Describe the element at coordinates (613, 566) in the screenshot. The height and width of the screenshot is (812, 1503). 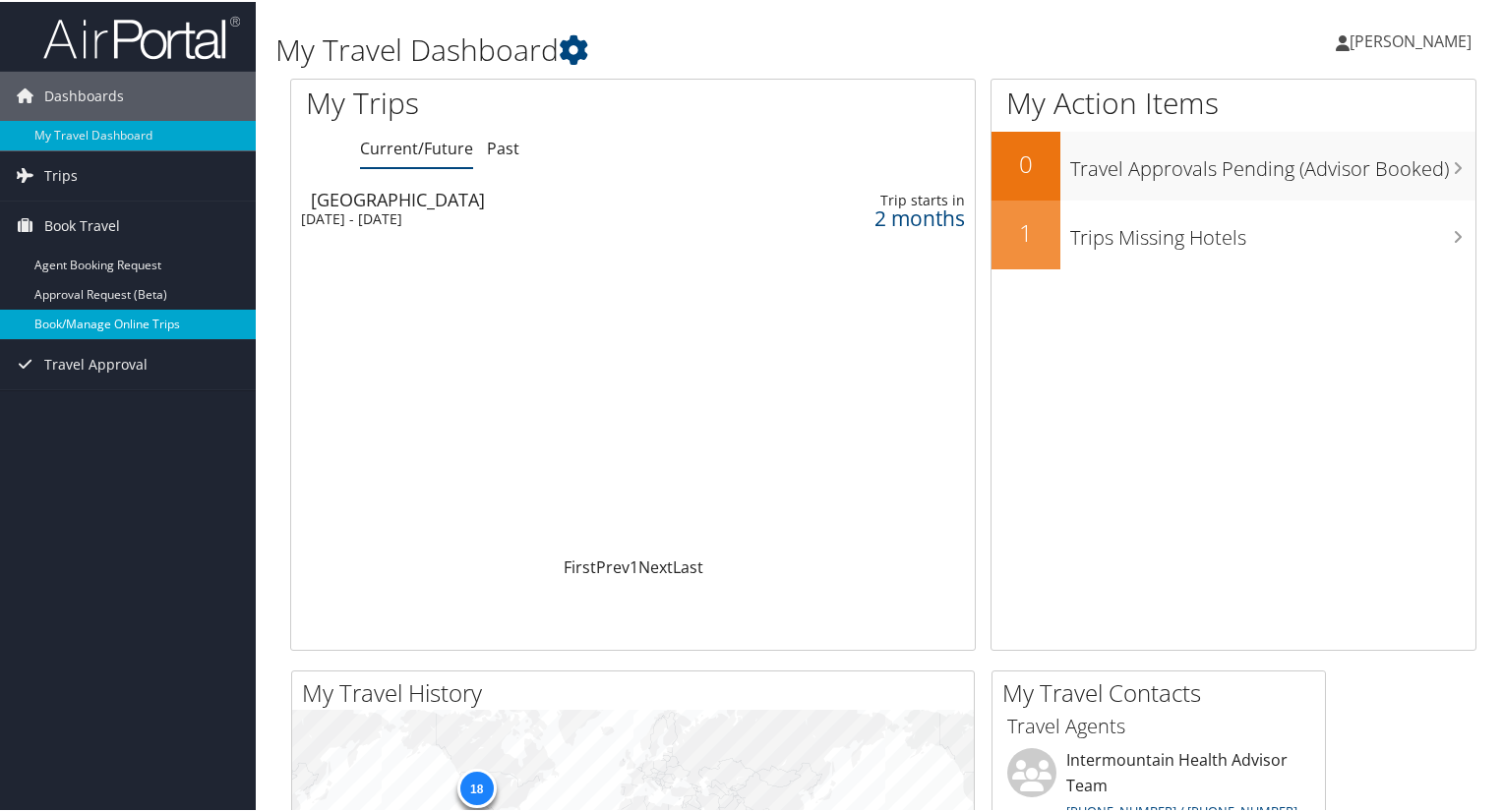
I see `a: Prev` at that location.